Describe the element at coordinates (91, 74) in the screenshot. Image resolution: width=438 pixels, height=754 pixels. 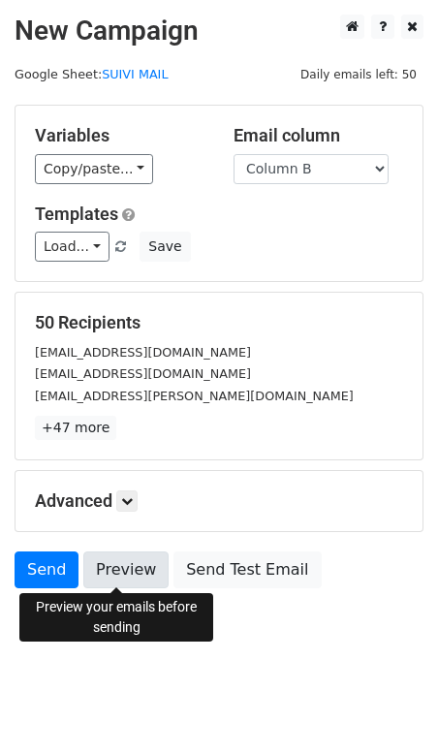
I see `small: Google Sheet:` at that location.